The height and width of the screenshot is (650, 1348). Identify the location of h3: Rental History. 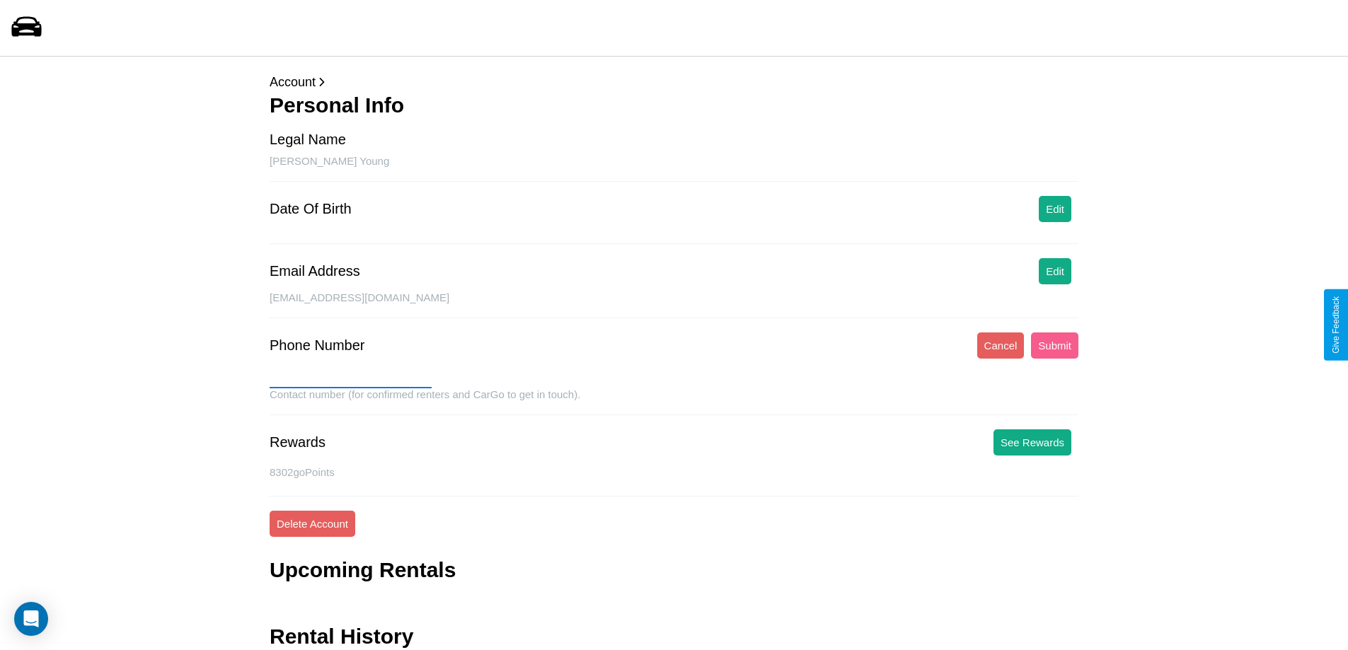
(341, 637).